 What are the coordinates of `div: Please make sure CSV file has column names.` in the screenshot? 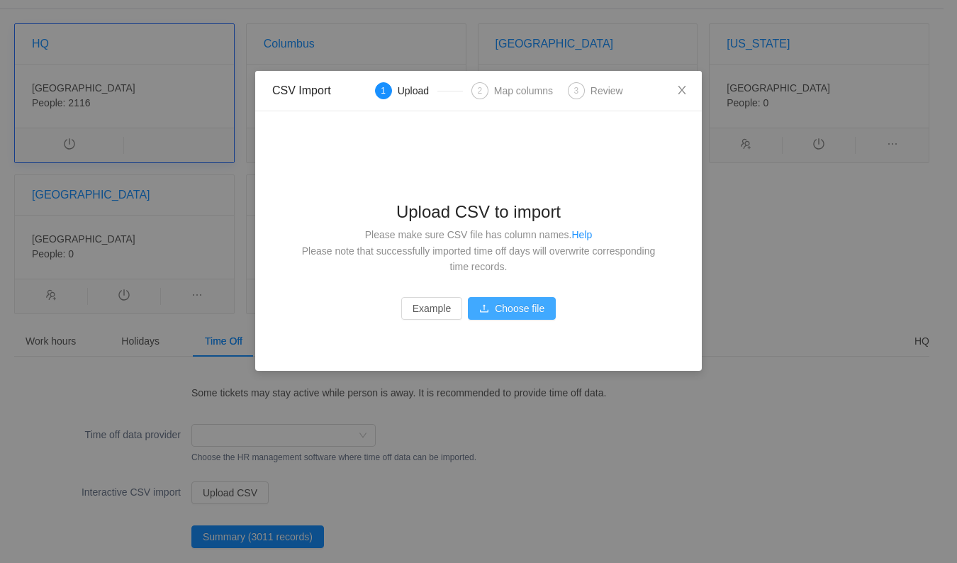 It's located at (479, 250).